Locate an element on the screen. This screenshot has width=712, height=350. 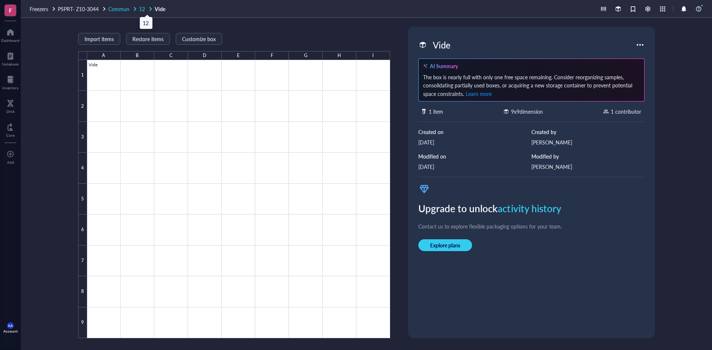
div: DNA is located at coordinates (10, 112).